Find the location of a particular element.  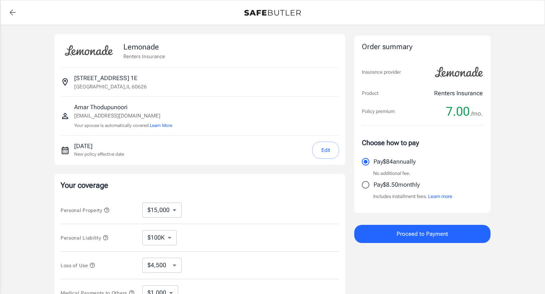

svg: Insured person is located at coordinates (65, 116).